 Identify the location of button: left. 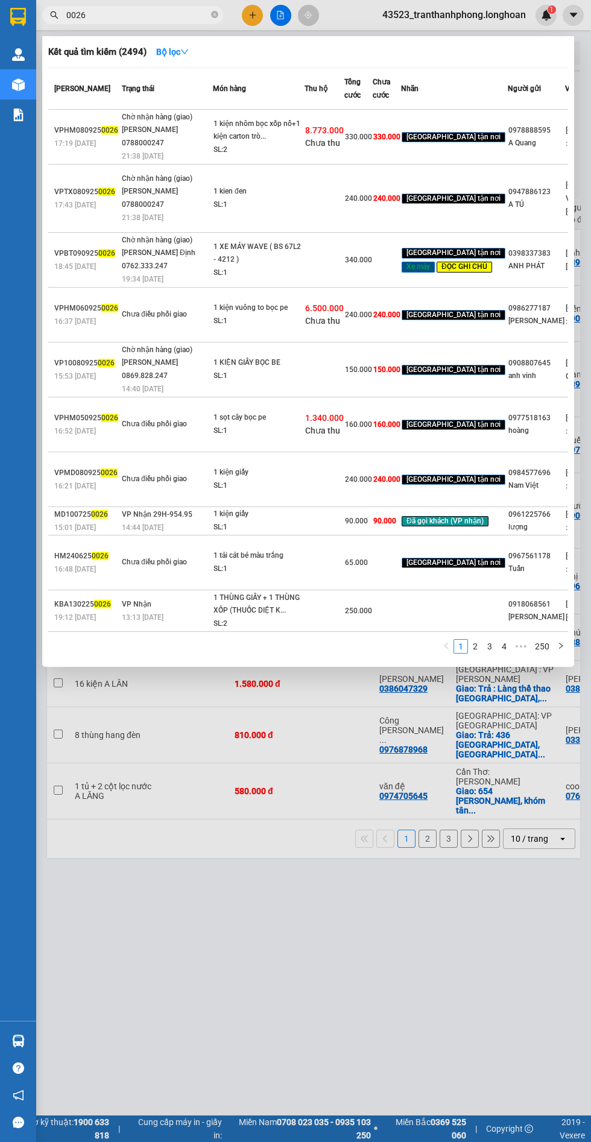
(446, 646).